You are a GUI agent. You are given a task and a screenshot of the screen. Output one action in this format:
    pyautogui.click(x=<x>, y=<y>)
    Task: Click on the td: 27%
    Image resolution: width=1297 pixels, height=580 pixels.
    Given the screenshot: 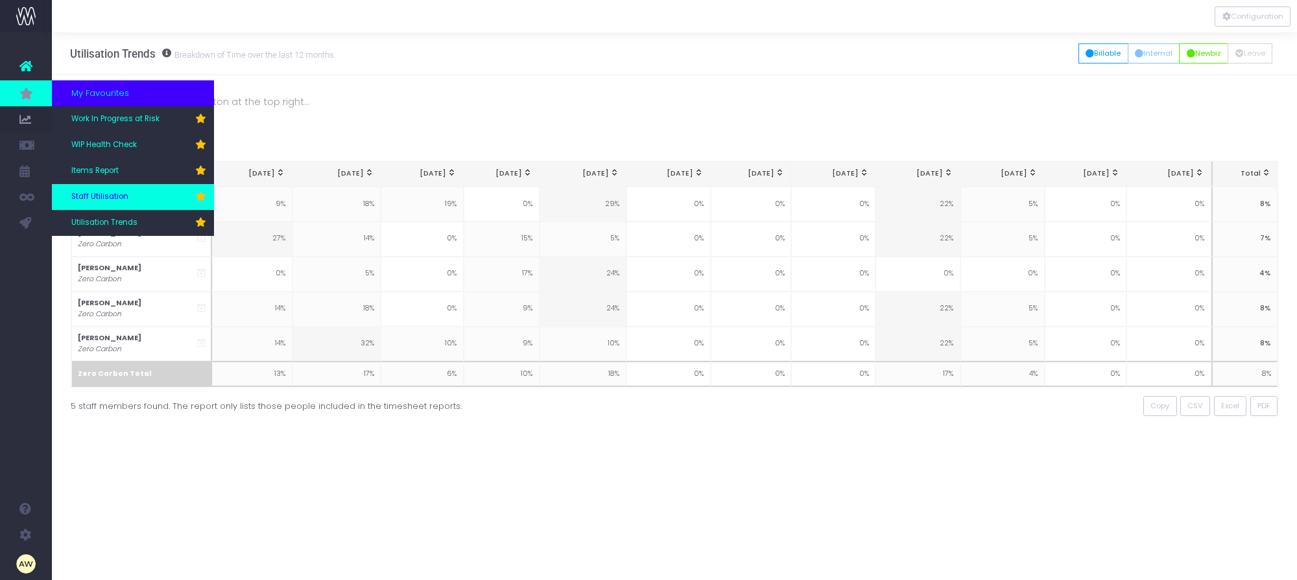 What is the action you would take?
    pyautogui.click(x=252, y=239)
    